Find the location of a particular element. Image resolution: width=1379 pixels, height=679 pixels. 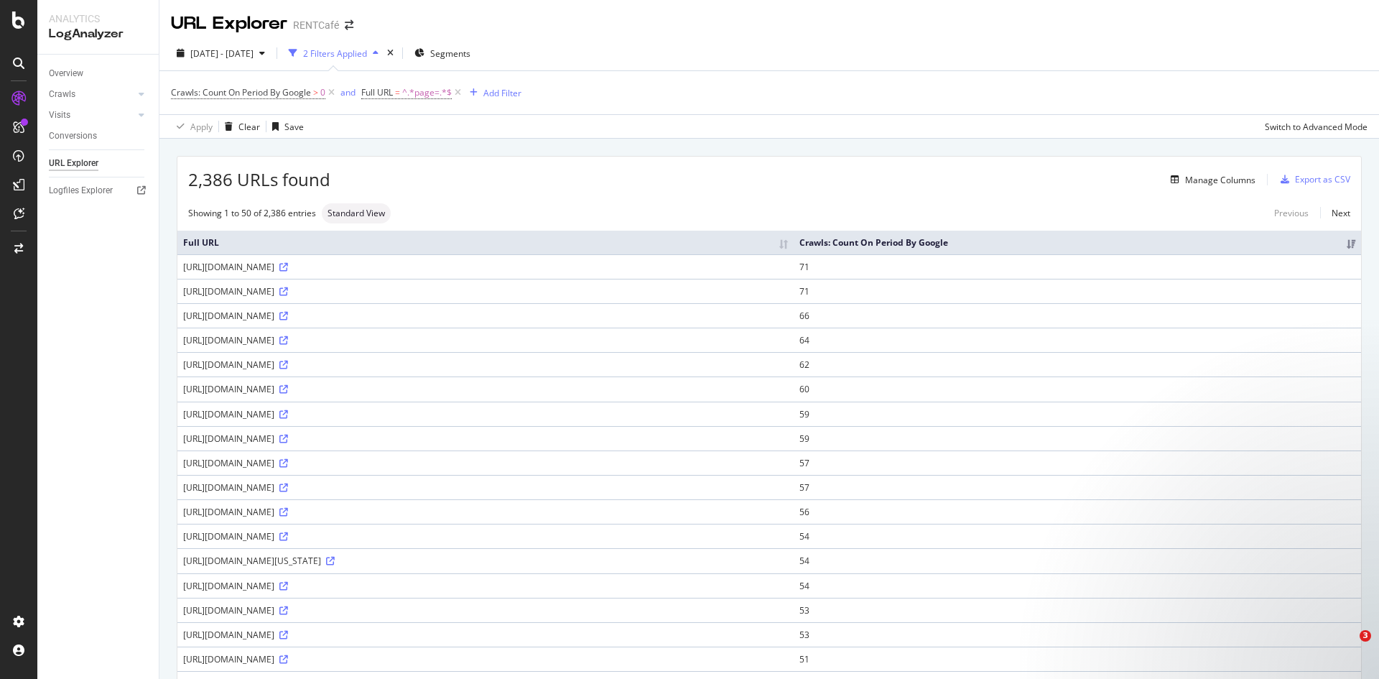

div: Visits is located at coordinates (60, 115).